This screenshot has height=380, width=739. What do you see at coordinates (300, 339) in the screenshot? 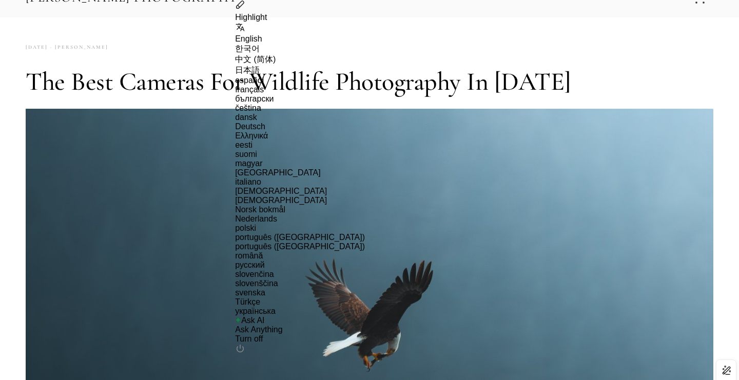
I see `div: Turn off` at bounding box center [300, 339].